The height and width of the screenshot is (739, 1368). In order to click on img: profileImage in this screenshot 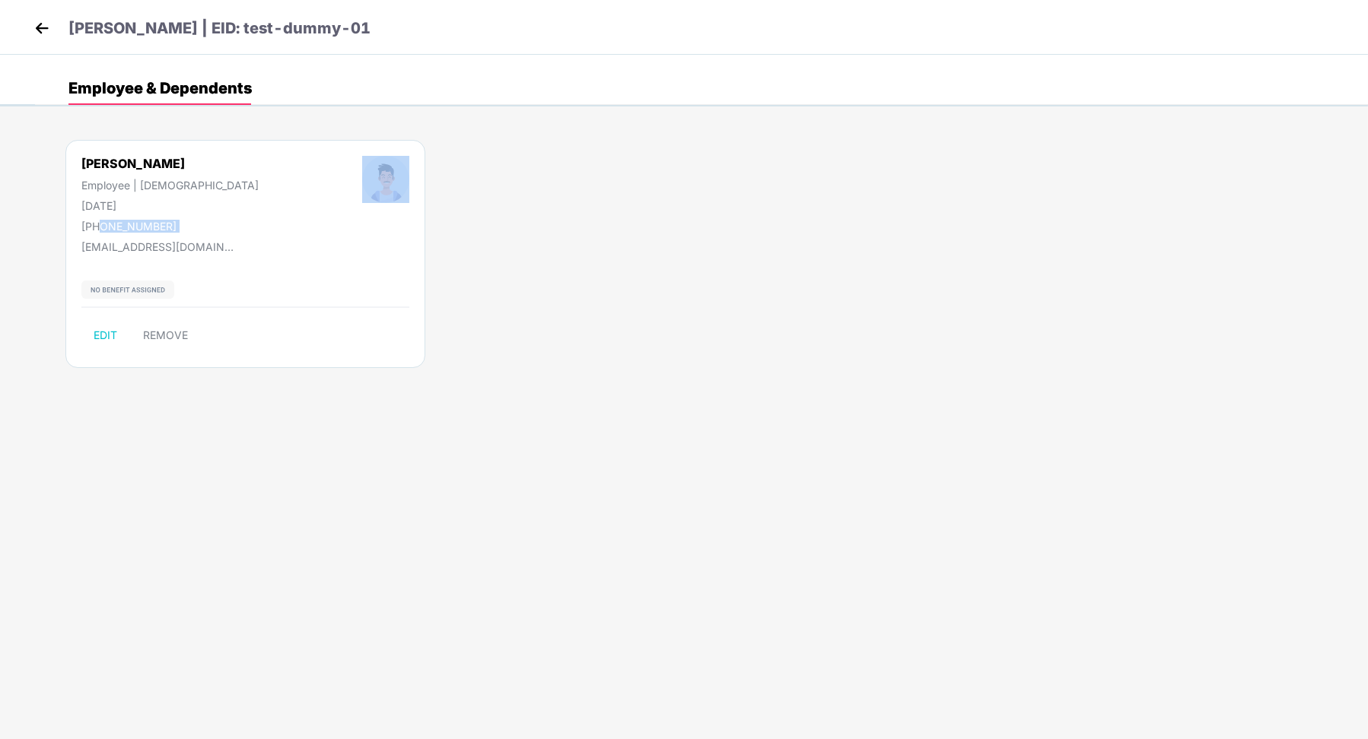, I will do `click(386, 180)`.